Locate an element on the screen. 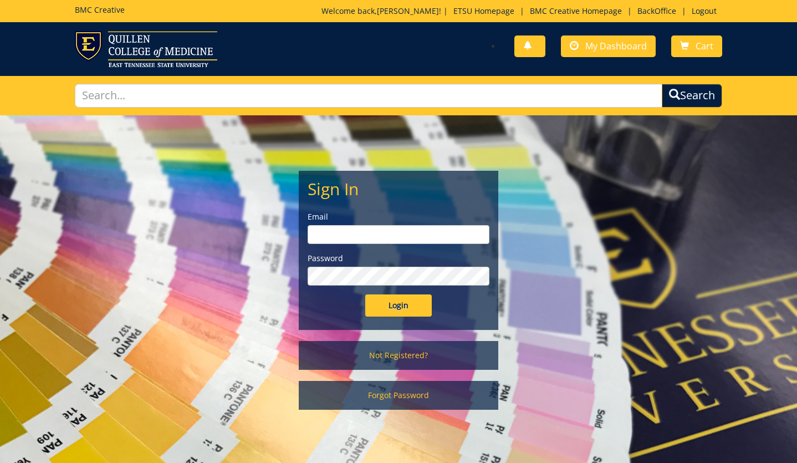 This screenshot has height=463, width=797. p: Welcome back, ! | | | | is located at coordinates (522, 11).